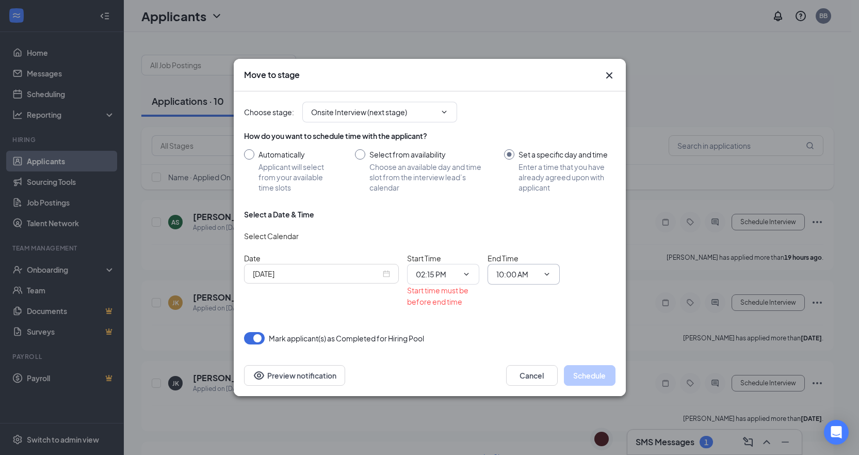 Image resolution: width=859 pixels, height=455 pixels. I want to click on span: Select Calendar, so click(272, 236).